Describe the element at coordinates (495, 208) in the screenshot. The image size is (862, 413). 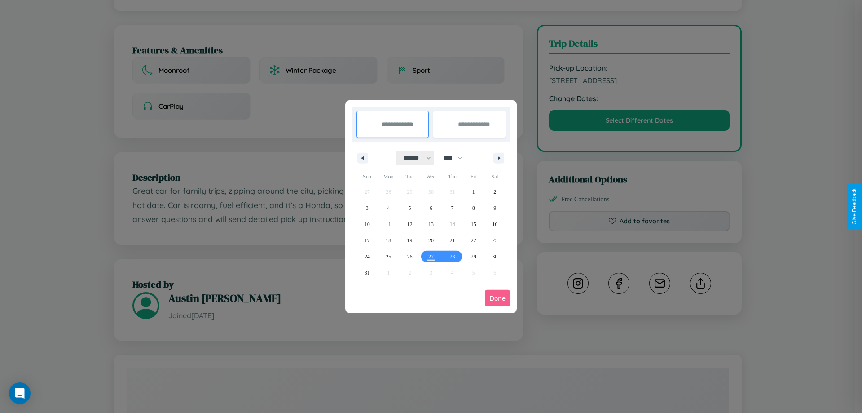
I see `button: 9` at that location.